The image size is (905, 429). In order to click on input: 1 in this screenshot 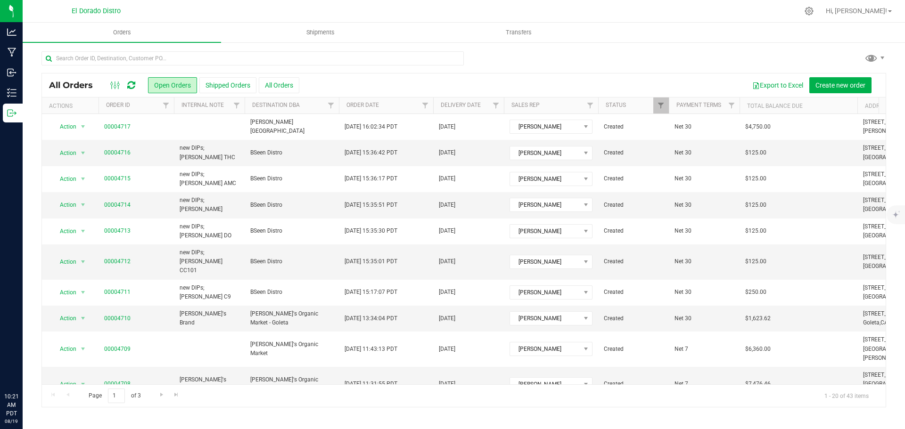, I will do `click(116, 396)`.